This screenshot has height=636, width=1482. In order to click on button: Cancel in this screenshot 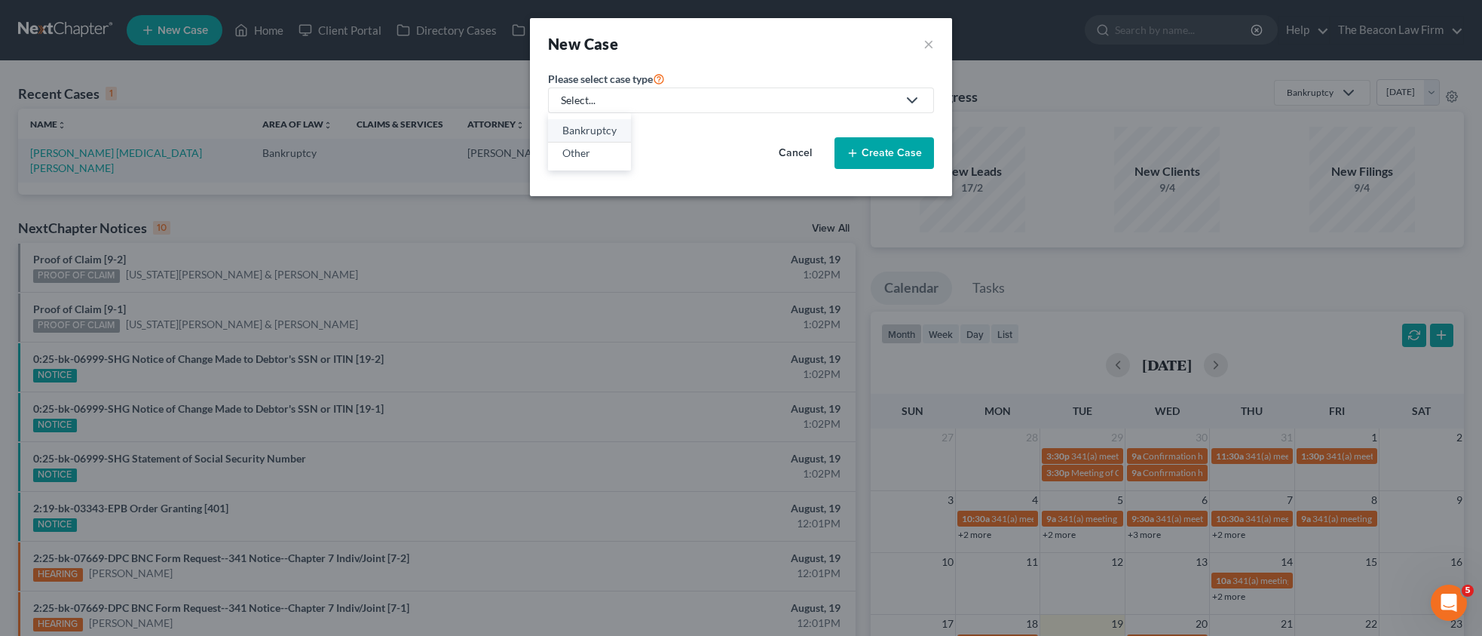, I will do `click(795, 153)`.